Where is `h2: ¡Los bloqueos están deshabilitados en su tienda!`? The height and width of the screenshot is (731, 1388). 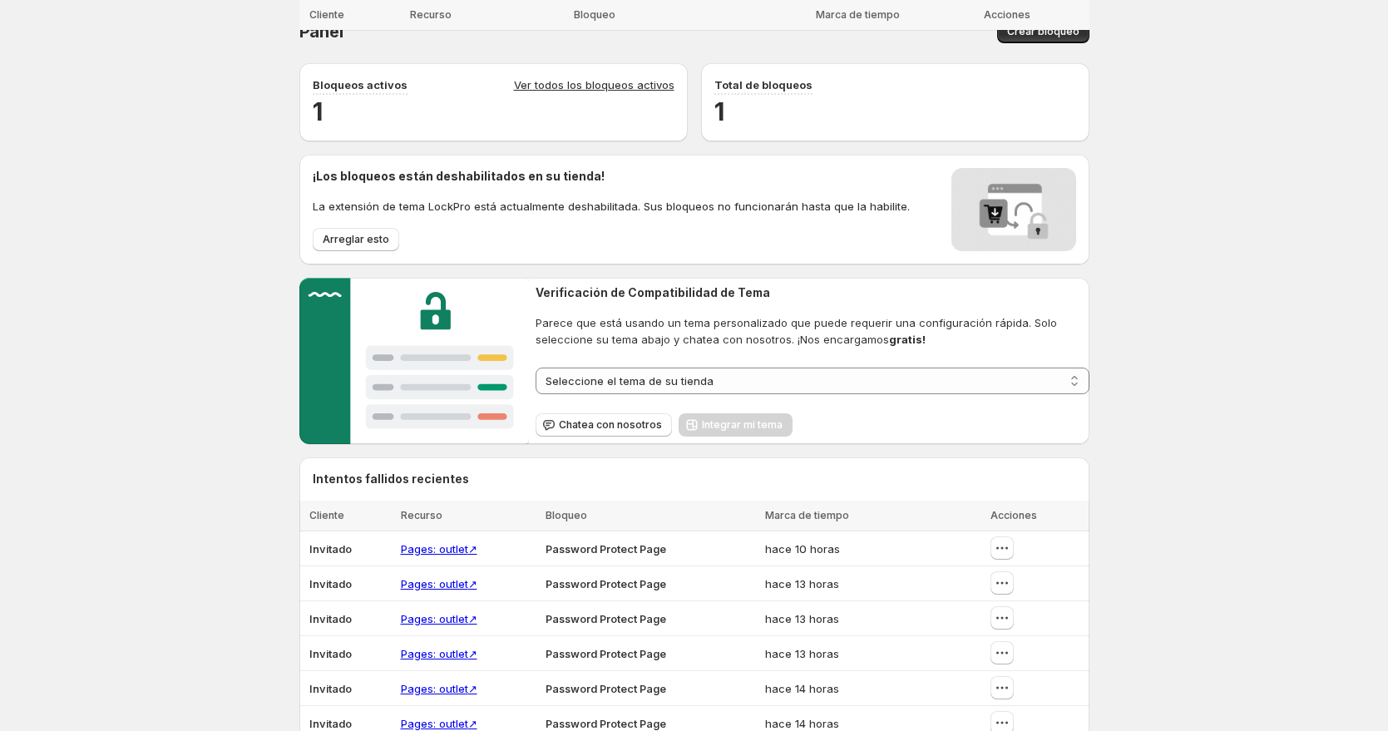 h2: ¡Los bloqueos están deshabilitados en su tienda! is located at coordinates (611, 176).